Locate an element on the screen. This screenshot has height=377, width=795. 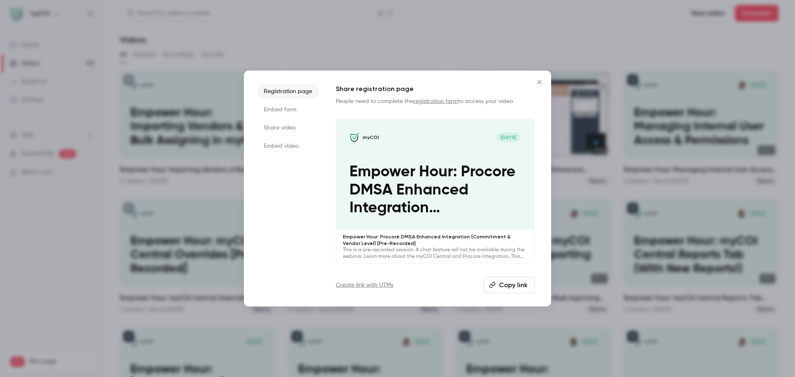
button: Close is located at coordinates (539, 82).